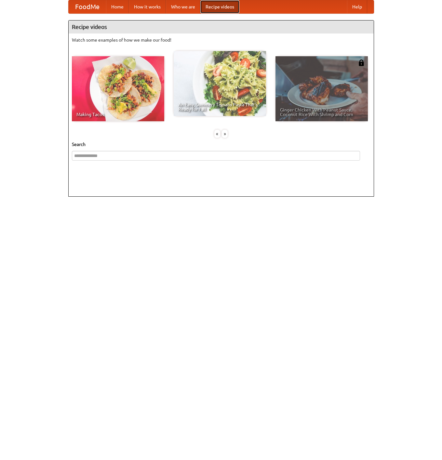 Image resolution: width=442 pixels, height=460 pixels. I want to click on a: How it works, so click(147, 7).